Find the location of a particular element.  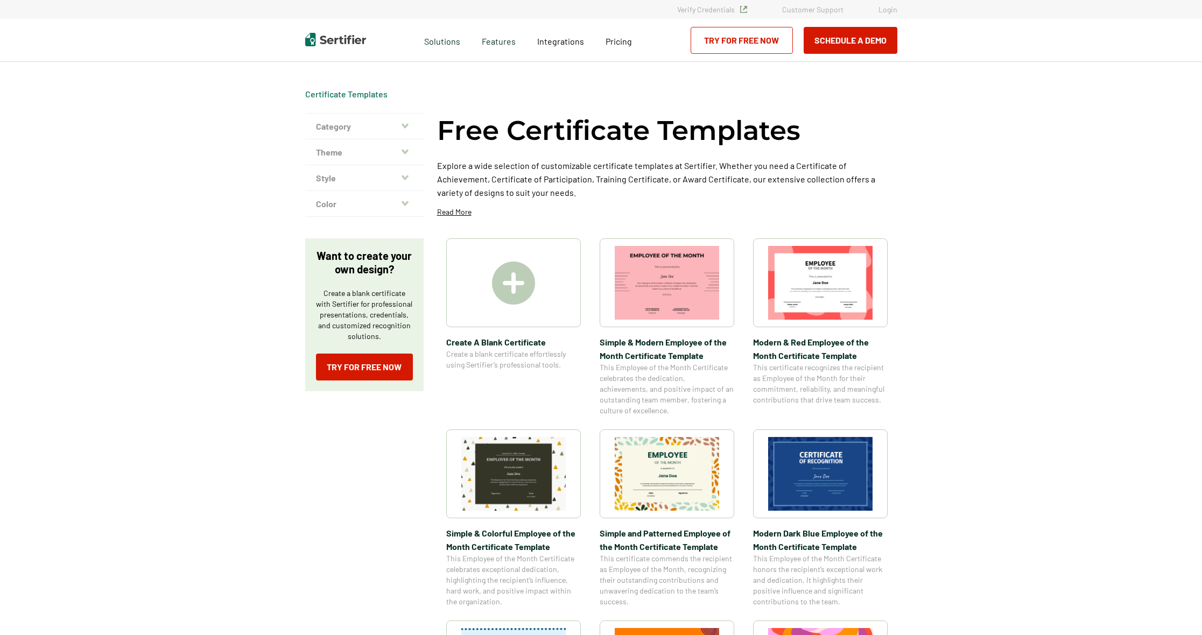

p: Read More is located at coordinates (454, 212).